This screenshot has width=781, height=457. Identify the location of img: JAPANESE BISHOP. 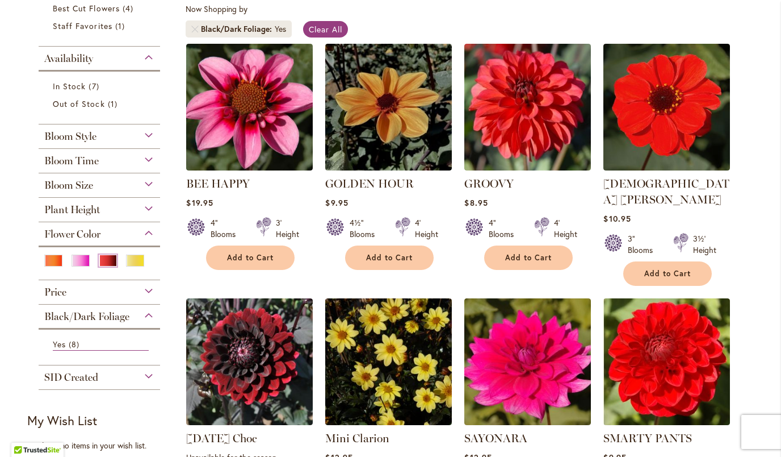
(667, 107).